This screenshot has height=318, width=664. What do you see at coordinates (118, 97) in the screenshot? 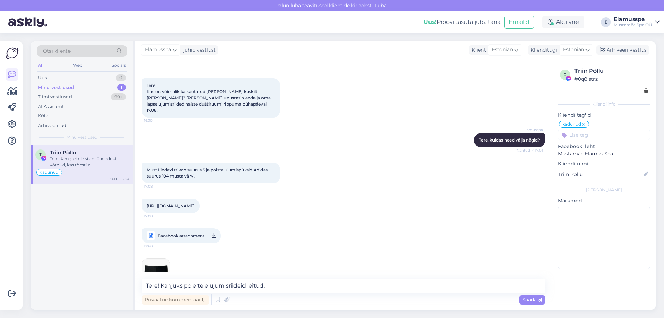
I see `div: 99+` at bounding box center [118, 97].